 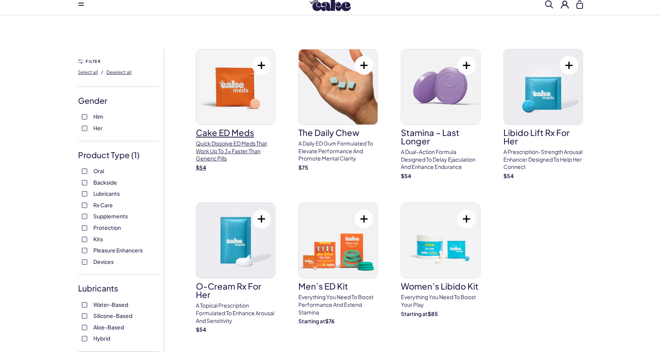 I want to click on input: Water-Based, so click(x=85, y=305).